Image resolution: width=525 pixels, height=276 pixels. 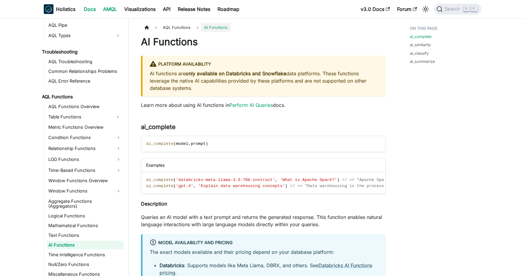 I want to click on a: Time-Based Functions, so click(x=85, y=170).